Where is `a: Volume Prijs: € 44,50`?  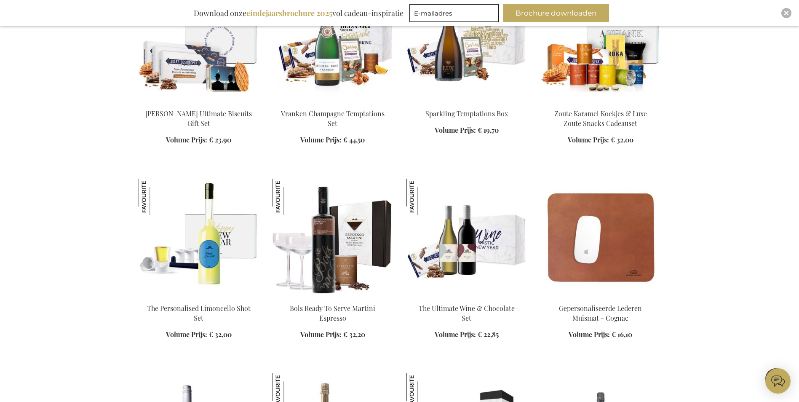
a: Volume Prijs: € 44,50 is located at coordinates (332, 140).